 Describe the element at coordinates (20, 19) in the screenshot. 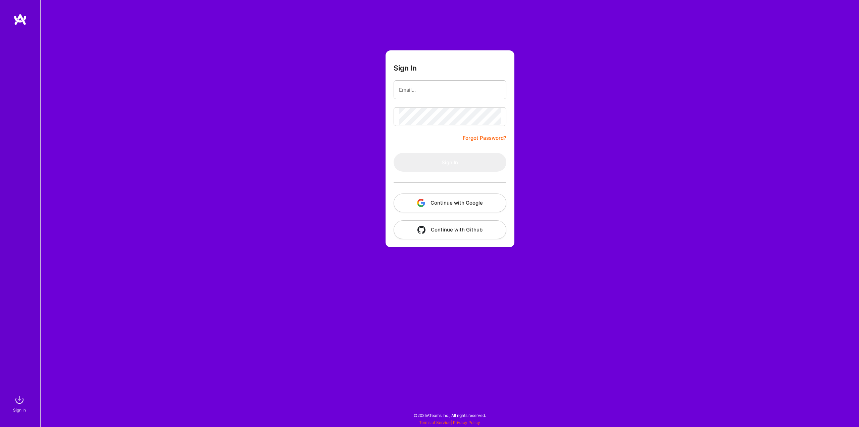

I see `img: logo` at that location.